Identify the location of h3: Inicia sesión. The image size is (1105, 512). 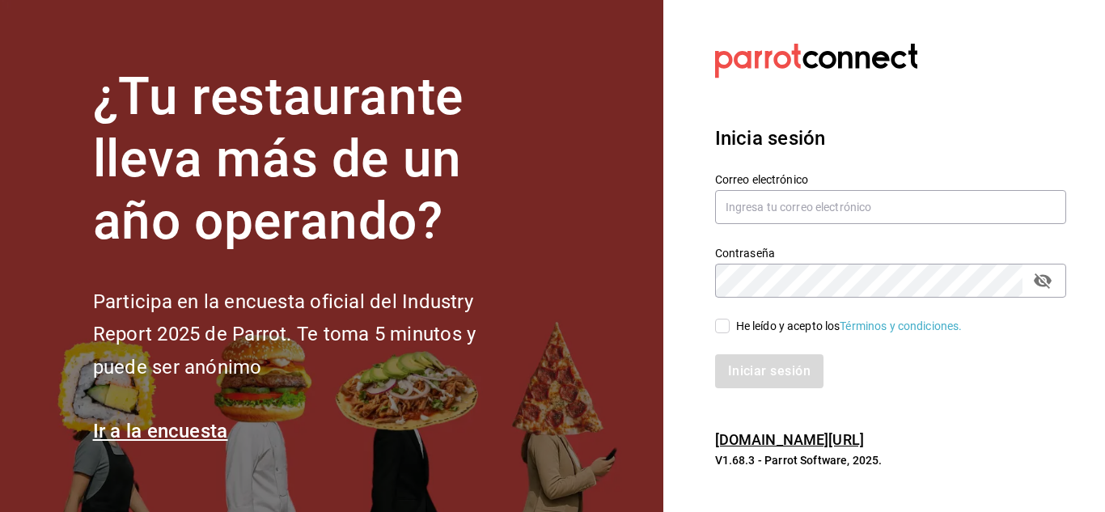
(891, 138).